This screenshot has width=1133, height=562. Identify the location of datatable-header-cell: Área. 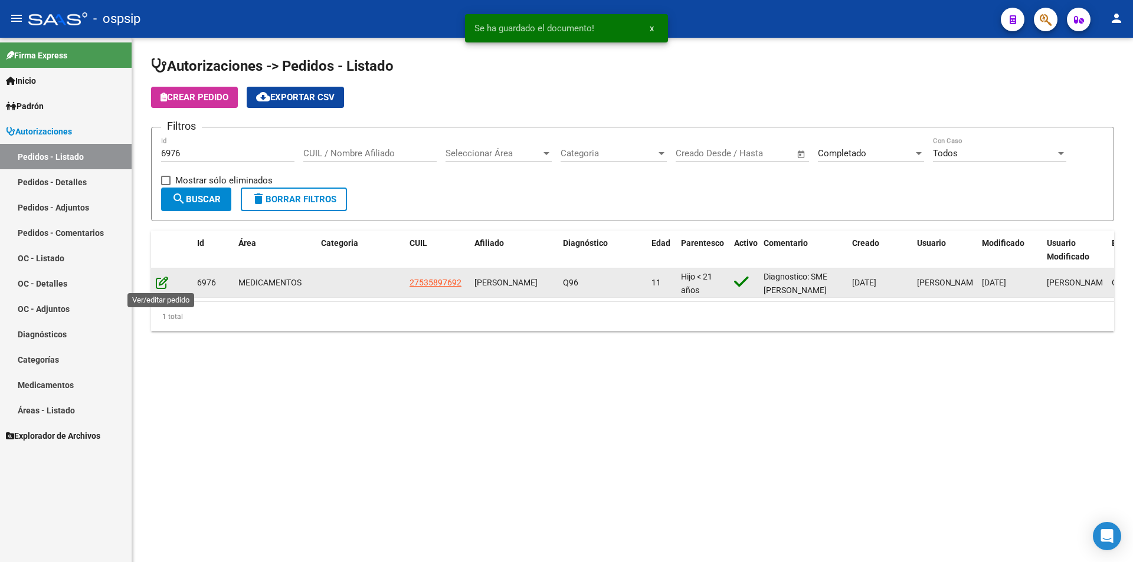
(275, 250).